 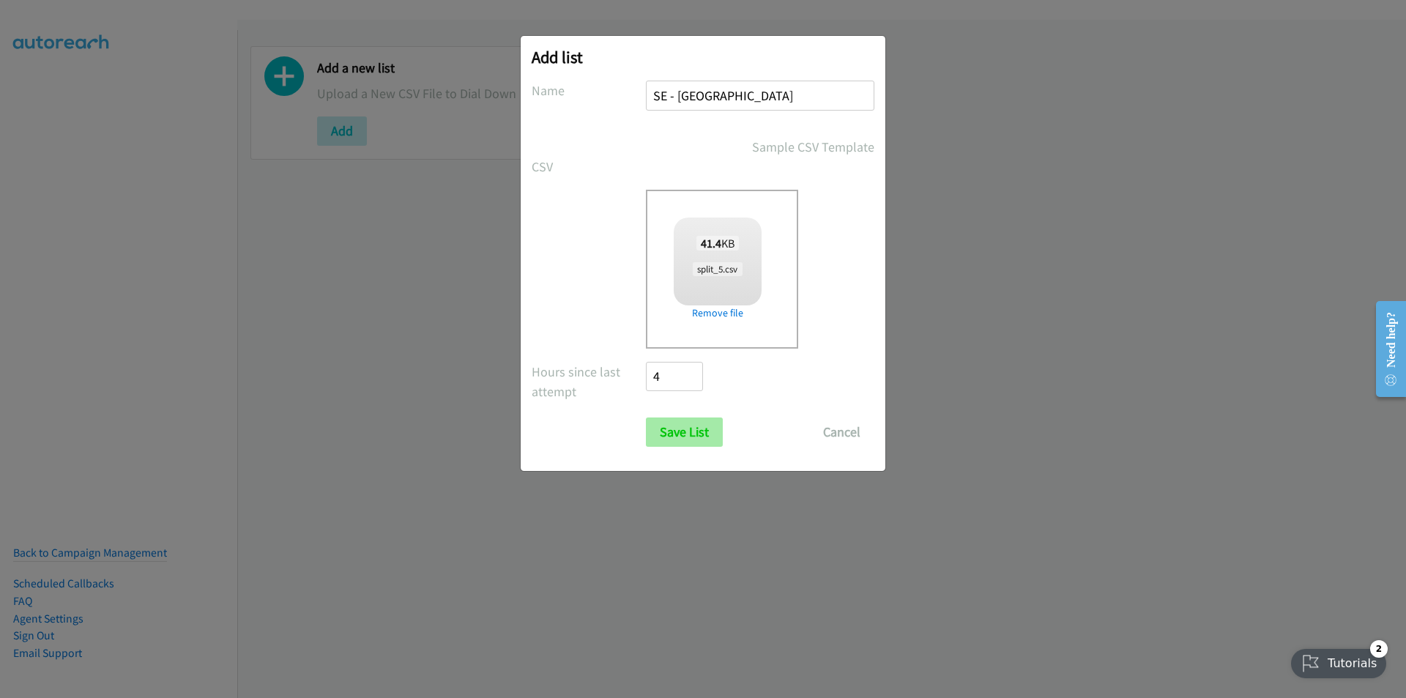 What do you see at coordinates (97, 15) in the screenshot?
I see `upt-list-badge: 2` at bounding box center [97, 15].